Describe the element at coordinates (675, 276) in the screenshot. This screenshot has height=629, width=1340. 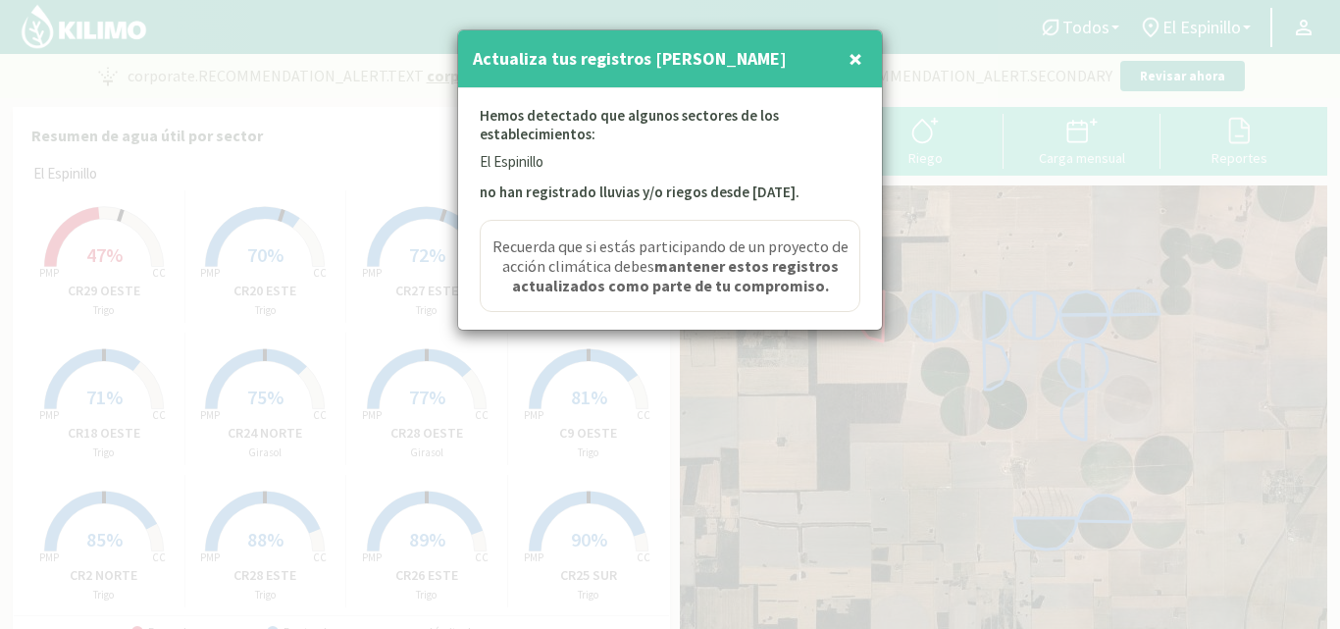
I see `strong: mantener estos registros actualizados como parte de tu compromiso.` at that location.